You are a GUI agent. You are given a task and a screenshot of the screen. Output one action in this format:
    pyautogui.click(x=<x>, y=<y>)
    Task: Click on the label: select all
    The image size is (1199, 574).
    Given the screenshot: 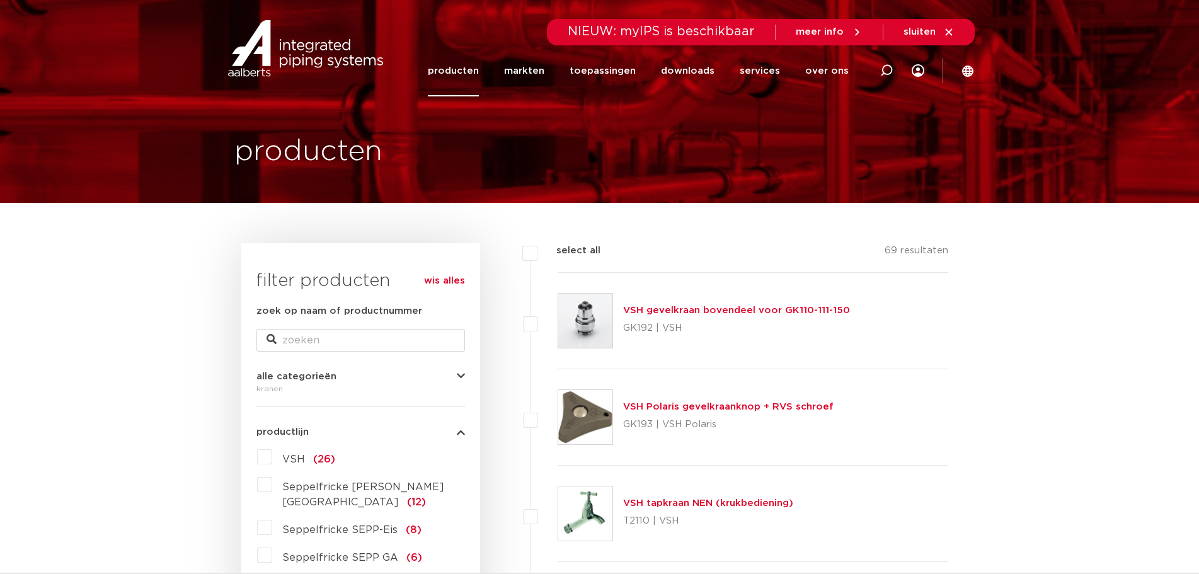 What is the action you would take?
    pyautogui.click(x=569, y=251)
    